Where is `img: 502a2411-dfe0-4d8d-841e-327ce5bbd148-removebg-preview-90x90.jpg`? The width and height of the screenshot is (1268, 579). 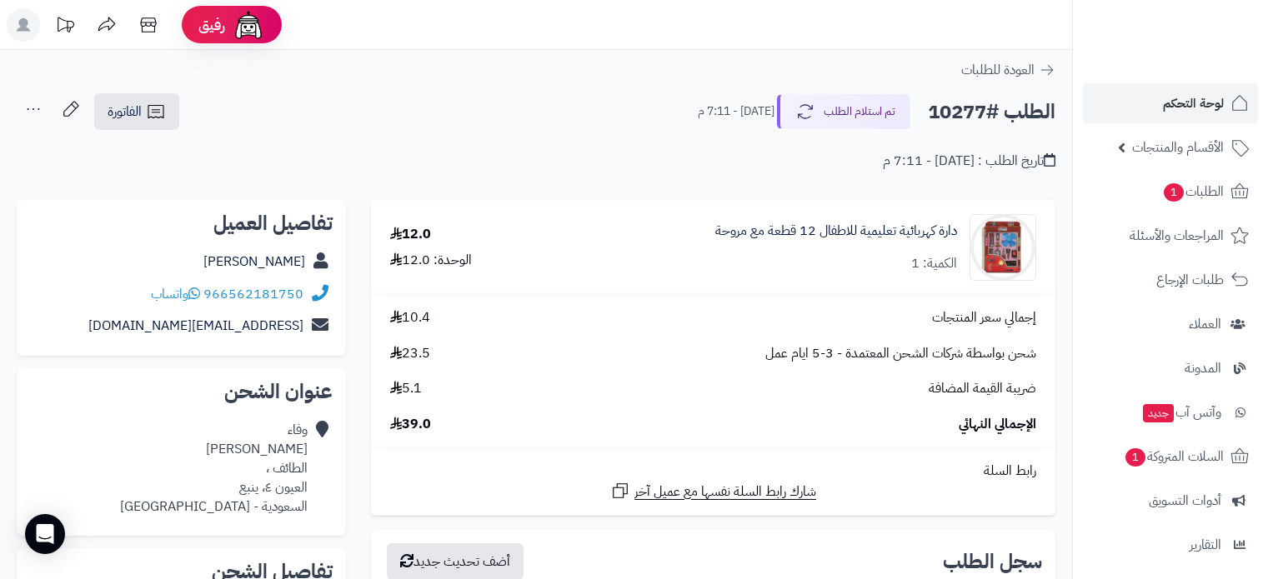
img: 502a2411-dfe0-4d8d-841e-327ce5bbd148-removebg-preview-90x90.jpg is located at coordinates (1003, 248).